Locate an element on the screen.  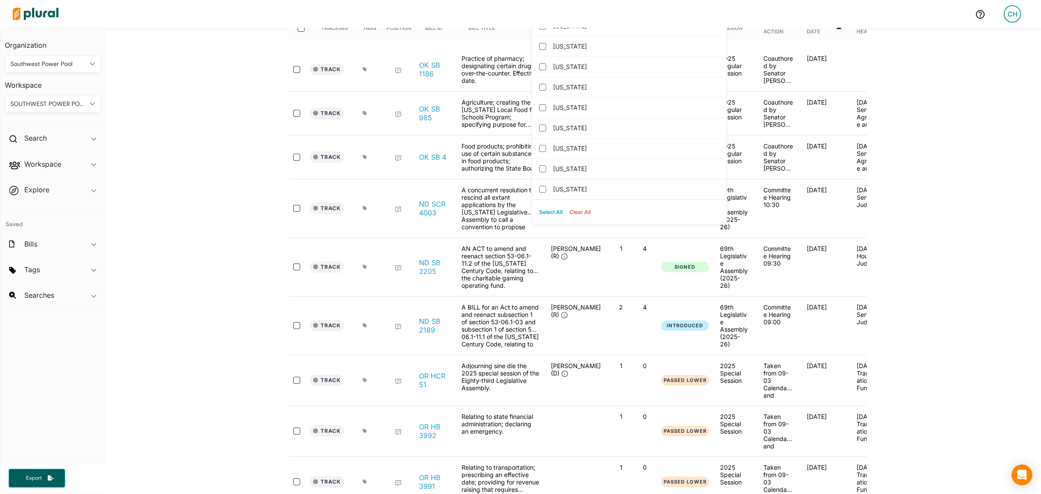
input: select-row-state-ok-2025-sb985 is located at coordinates (297, 113).